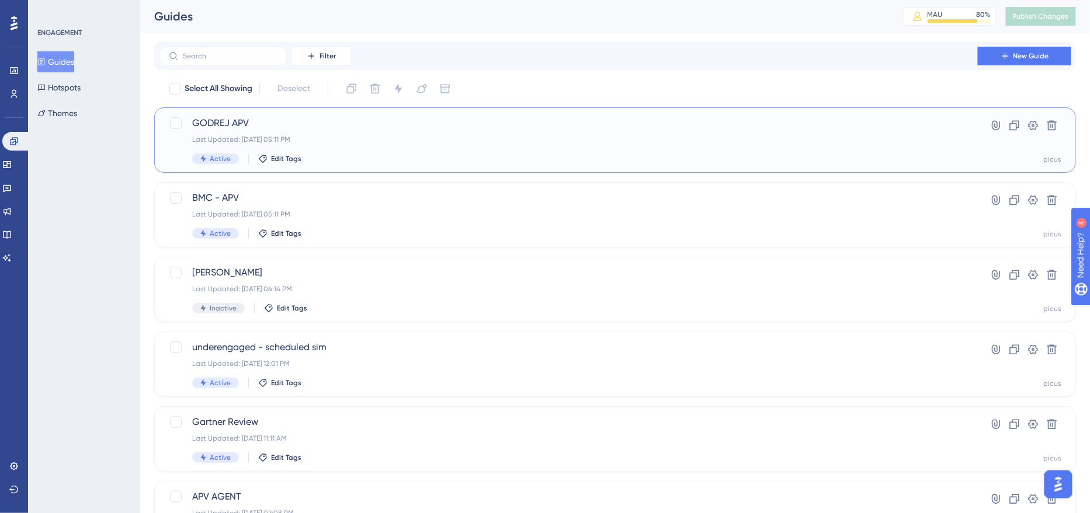 This screenshot has height=513, width=1090. Describe the element at coordinates (294, 89) in the screenshot. I see `span: Deselect` at that location.